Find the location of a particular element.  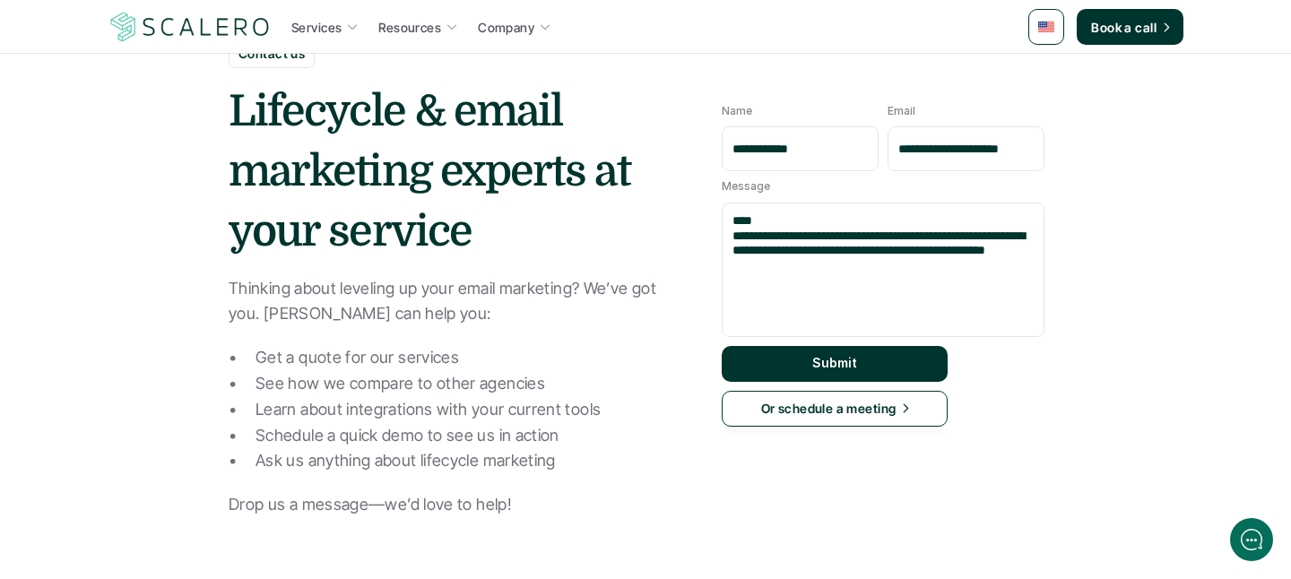

button: Submit is located at coordinates (835, 364).